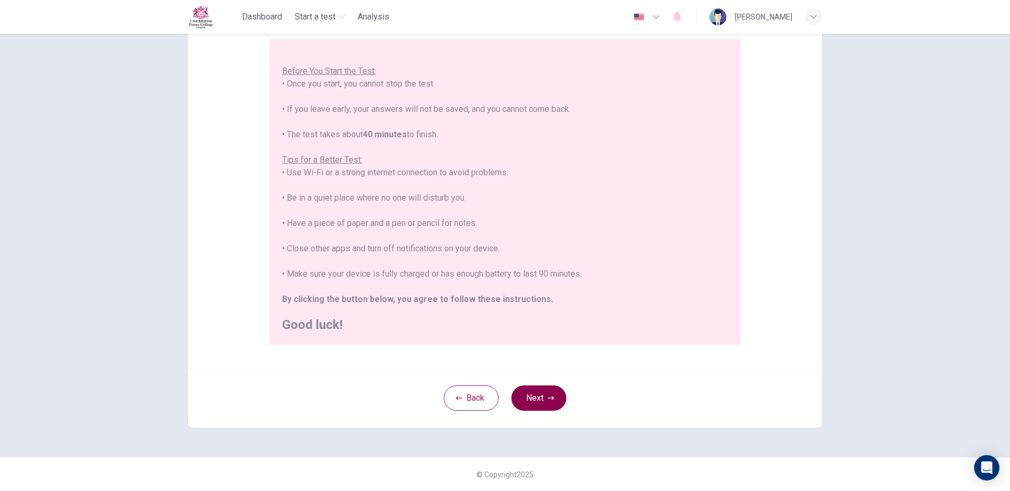 The width and height of the screenshot is (1010, 491). Describe the element at coordinates (718, 17) in the screenshot. I see `img: Profile picture` at that location.